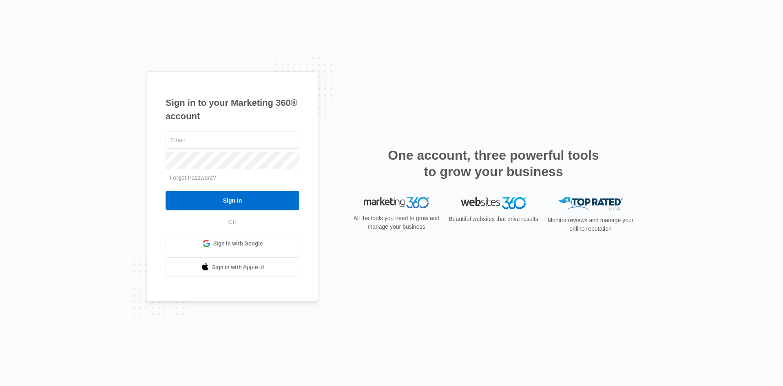 This screenshot has height=386, width=783. What do you see at coordinates (591, 203) in the screenshot?
I see `img: Top Rated Local` at bounding box center [591, 203].